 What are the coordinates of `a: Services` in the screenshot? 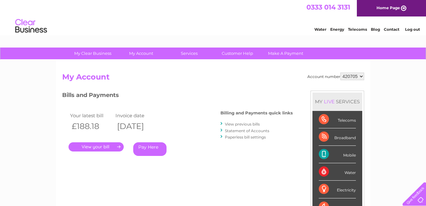 It's located at (189, 53).